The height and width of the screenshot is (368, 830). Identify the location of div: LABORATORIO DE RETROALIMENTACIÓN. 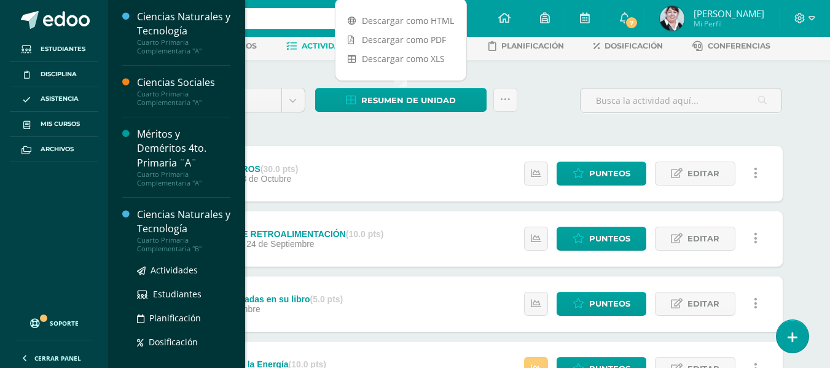
(277, 234).